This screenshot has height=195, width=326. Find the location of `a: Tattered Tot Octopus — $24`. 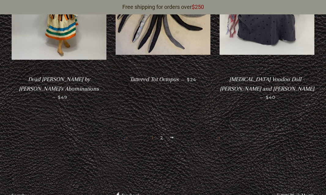

a: Tattered Tot Octopus — $24 is located at coordinates (163, 79).